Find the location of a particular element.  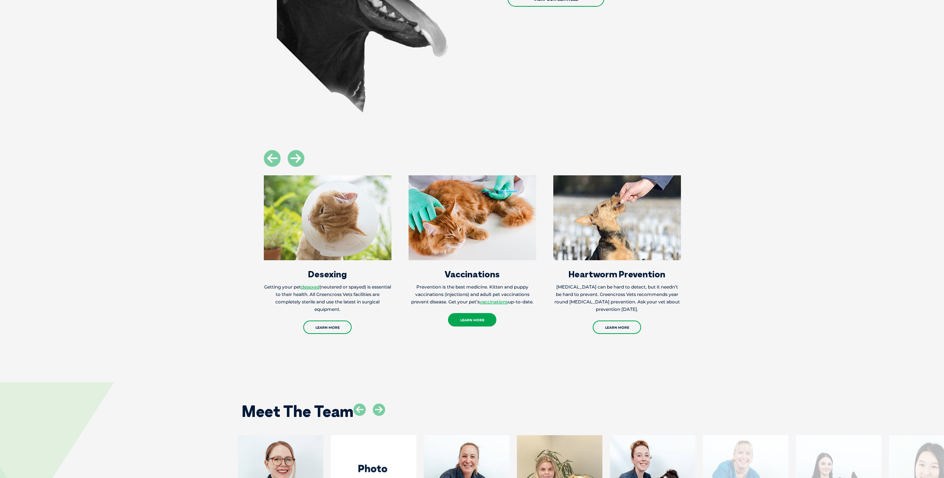

h3: Heartworm Prevention is located at coordinates (617, 274).